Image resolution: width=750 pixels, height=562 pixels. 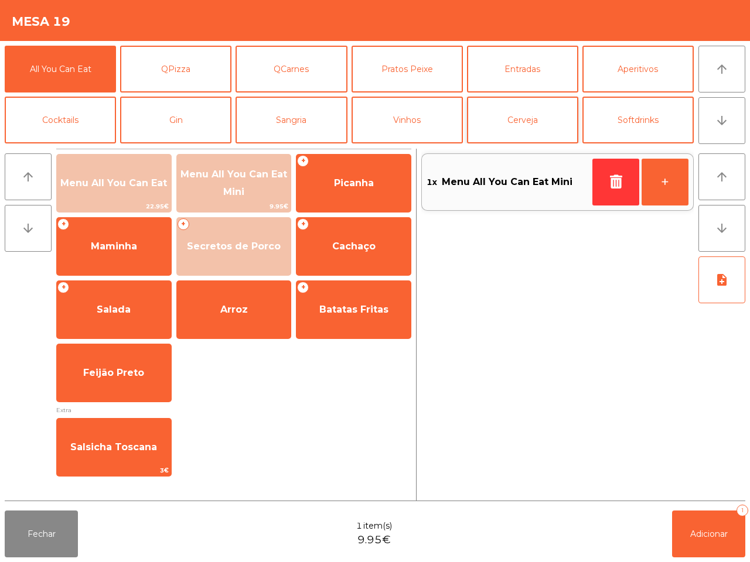 What do you see at coordinates (722, 280) in the screenshot?
I see `i: note_add` at bounding box center [722, 280].